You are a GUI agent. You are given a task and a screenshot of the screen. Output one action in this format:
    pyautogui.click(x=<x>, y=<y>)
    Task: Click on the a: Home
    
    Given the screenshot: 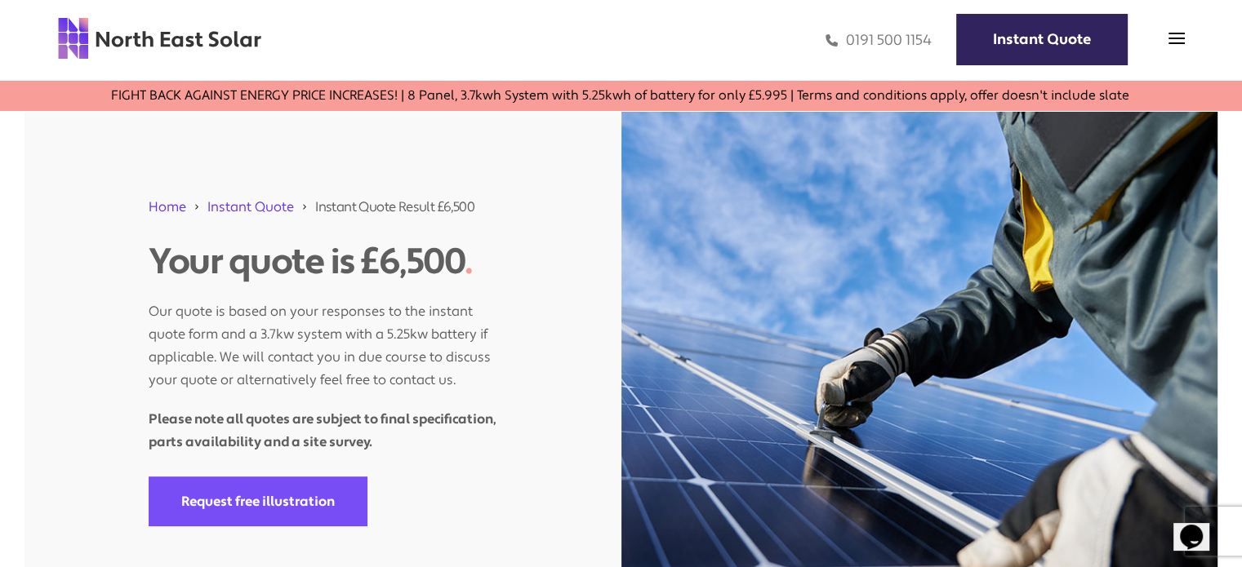 What is the action you would take?
    pyautogui.click(x=167, y=207)
    